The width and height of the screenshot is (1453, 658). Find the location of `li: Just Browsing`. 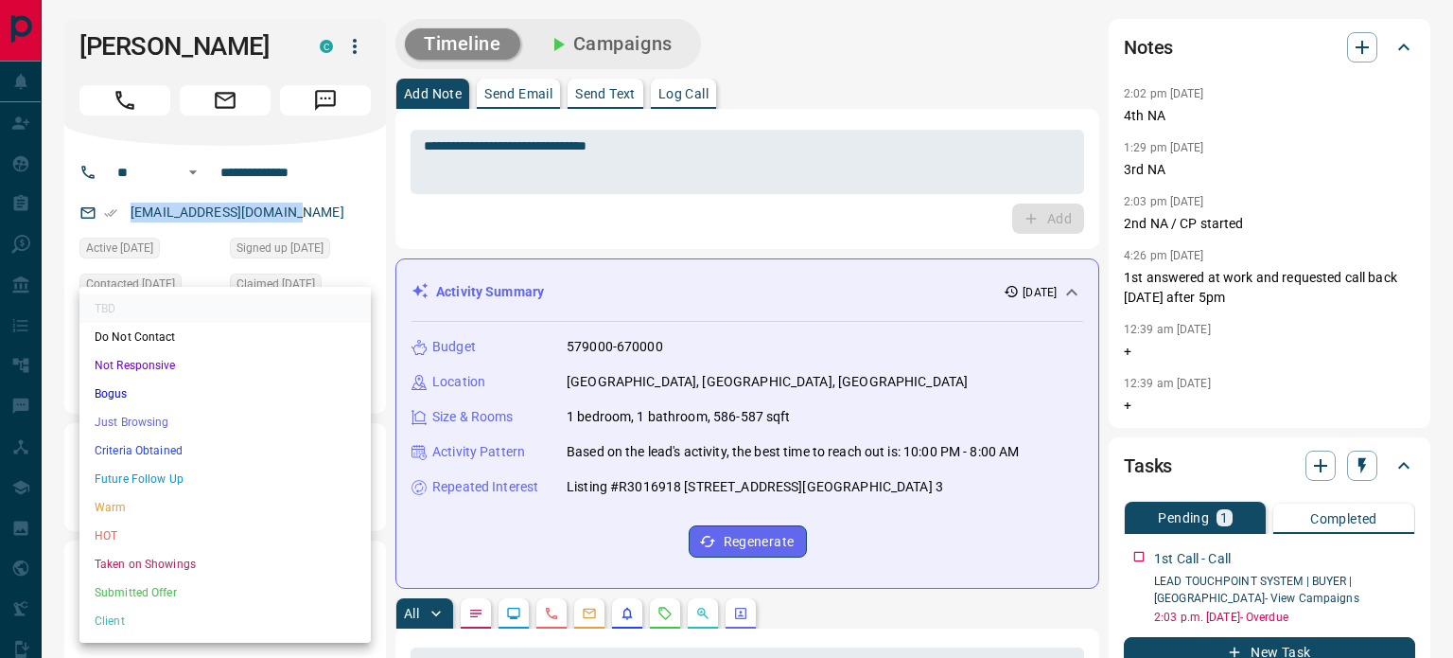

li: Just Browsing is located at coordinates (225, 422).